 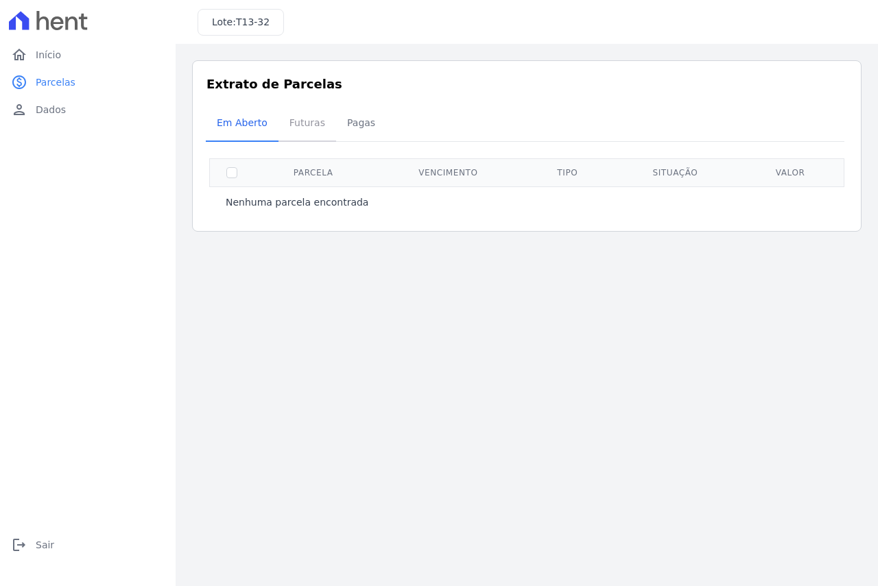 I want to click on h3: Extrato de Parcelas, so click(x=527, y=84).